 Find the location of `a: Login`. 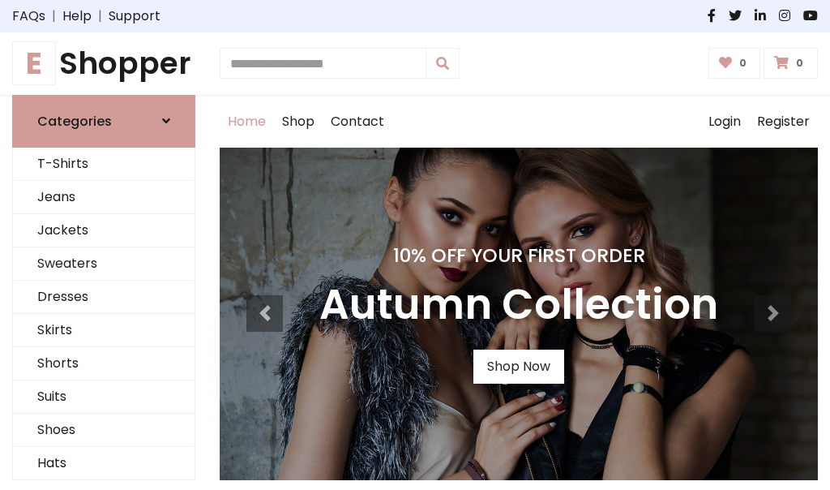

a: Login is located at coordinates (725, 122).